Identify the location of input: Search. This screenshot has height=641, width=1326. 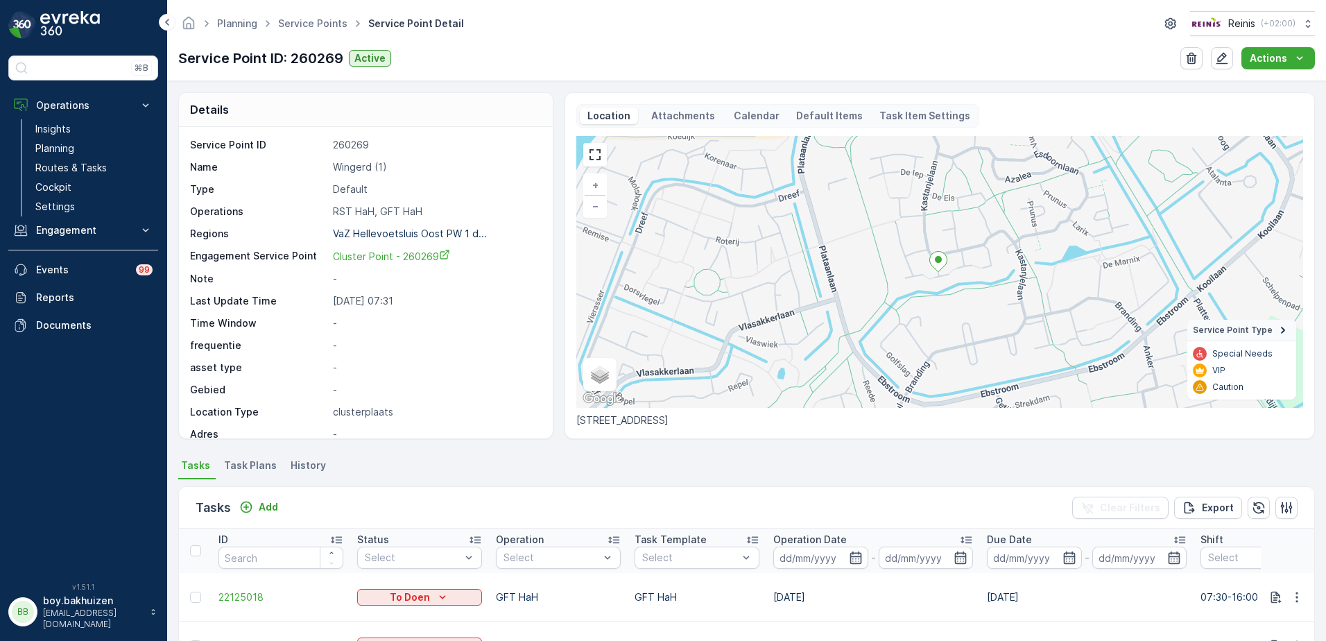
(281, 557).